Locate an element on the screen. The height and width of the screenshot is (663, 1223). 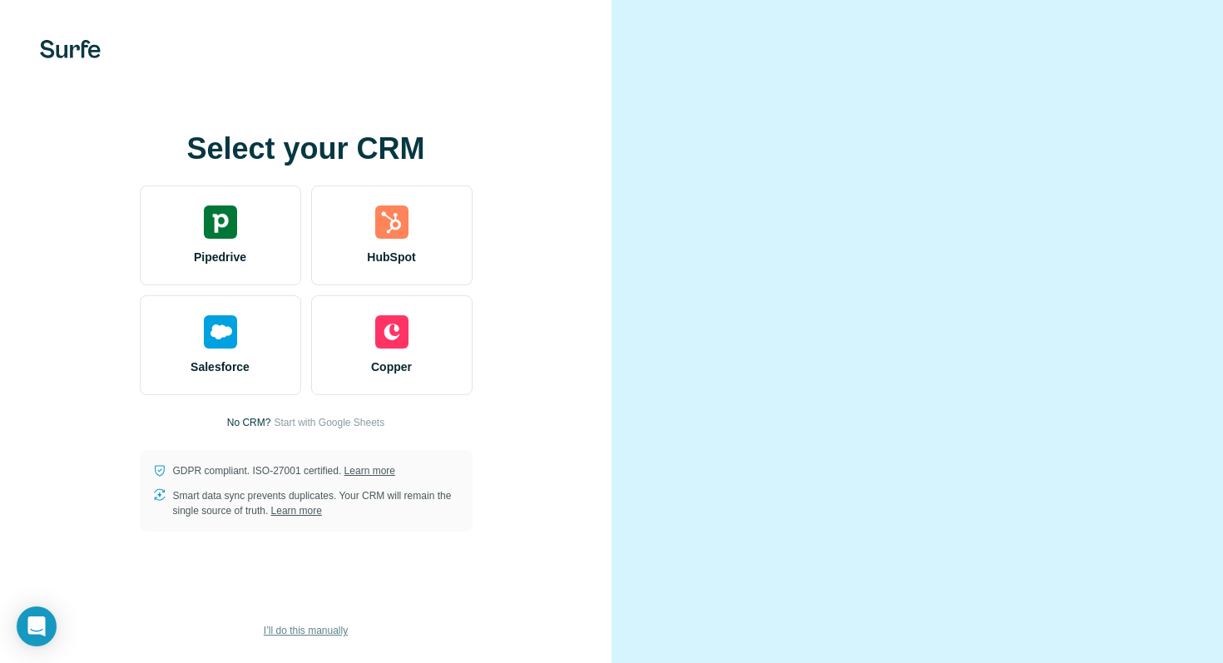
span: Copper is located at coordinates (391, 367).